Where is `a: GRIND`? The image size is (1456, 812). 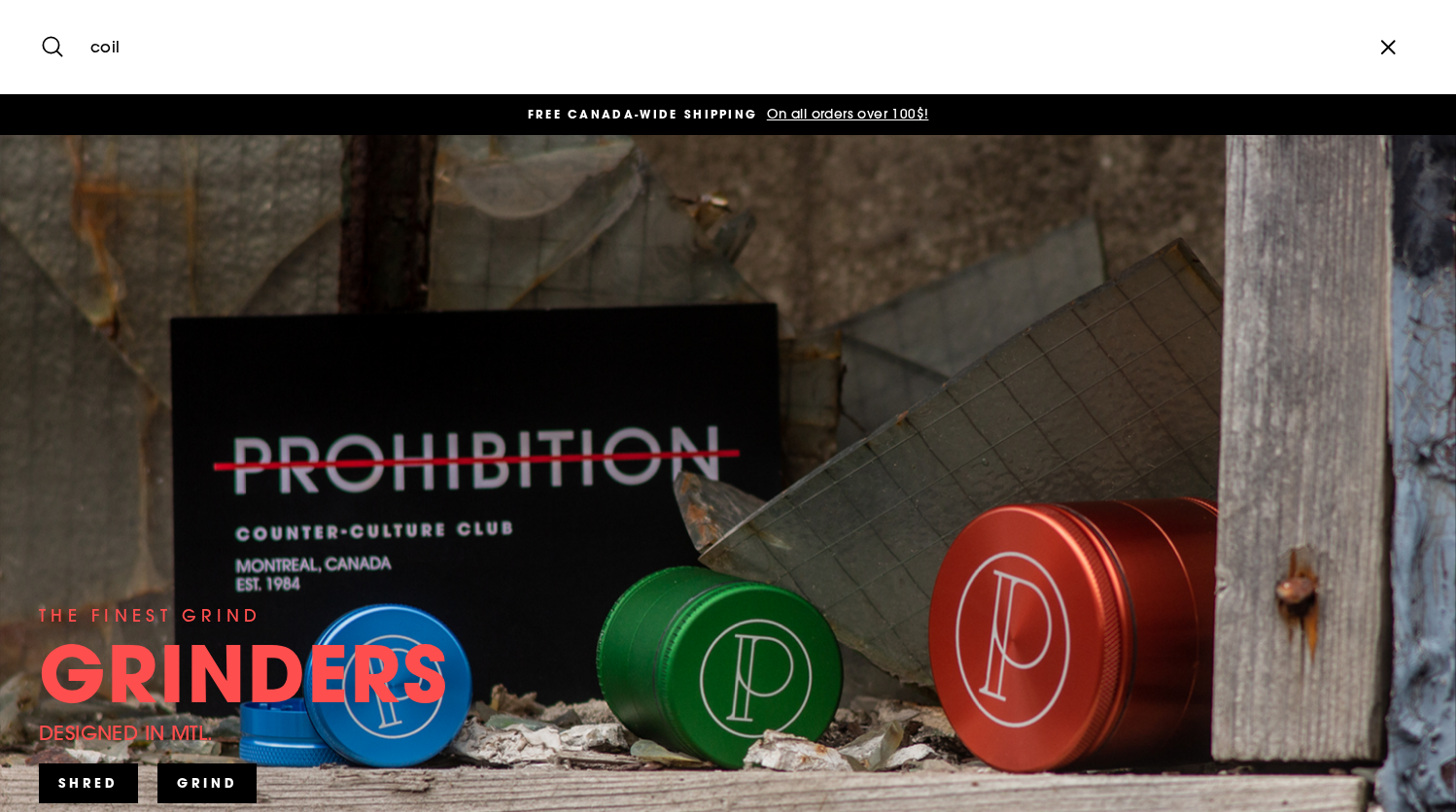 a: GRIND is located at coordinates (207, 783).